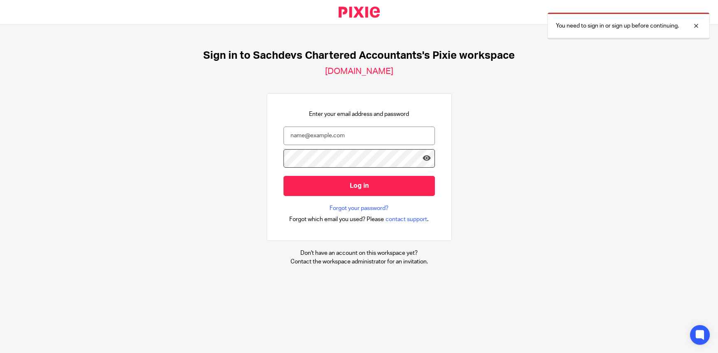 The width and height of the screenshot is (718, 353). Describe the element at coordinates (406, 220) in the screenshot. I see `span: contact support` at that location.